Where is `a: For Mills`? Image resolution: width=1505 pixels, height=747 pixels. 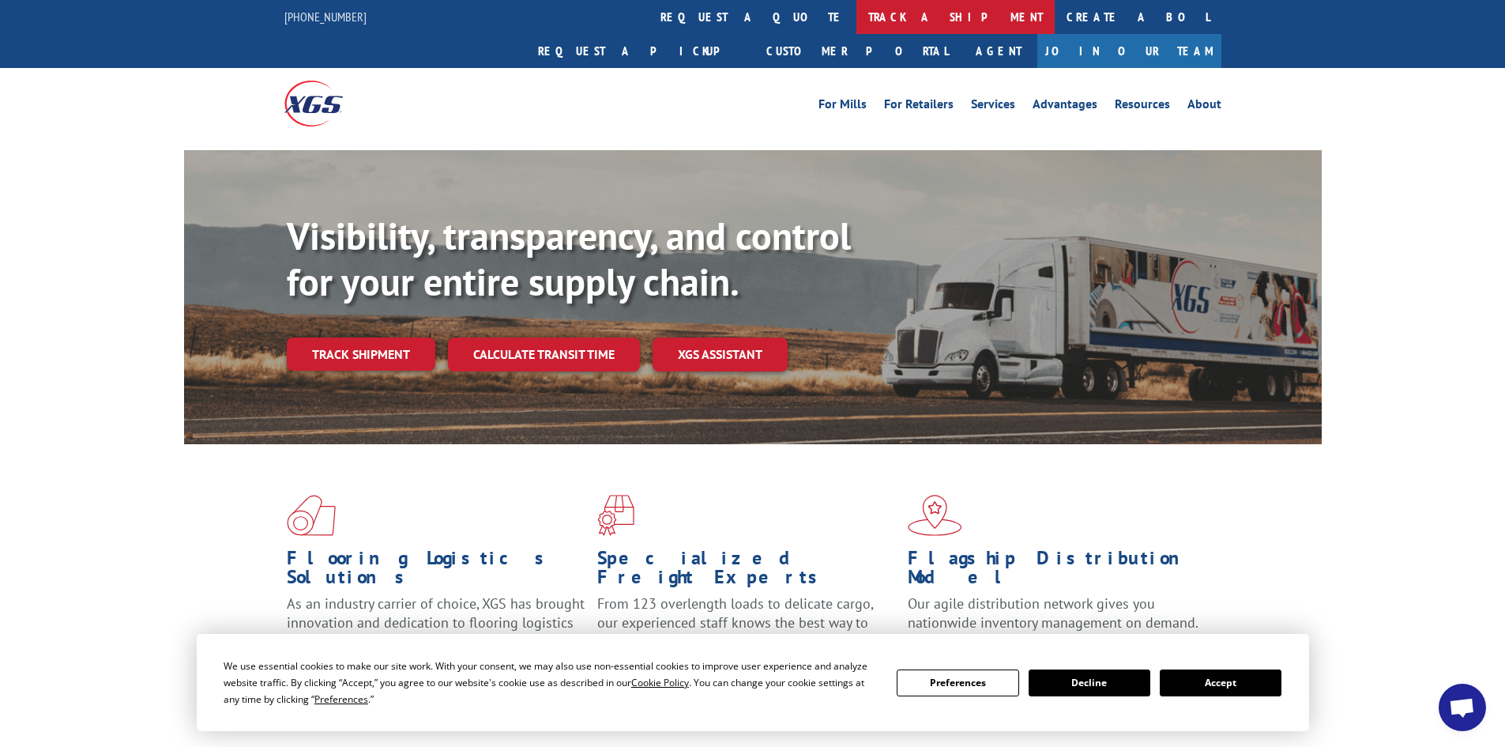
a: For Mills is located at coordinates (842, 107).